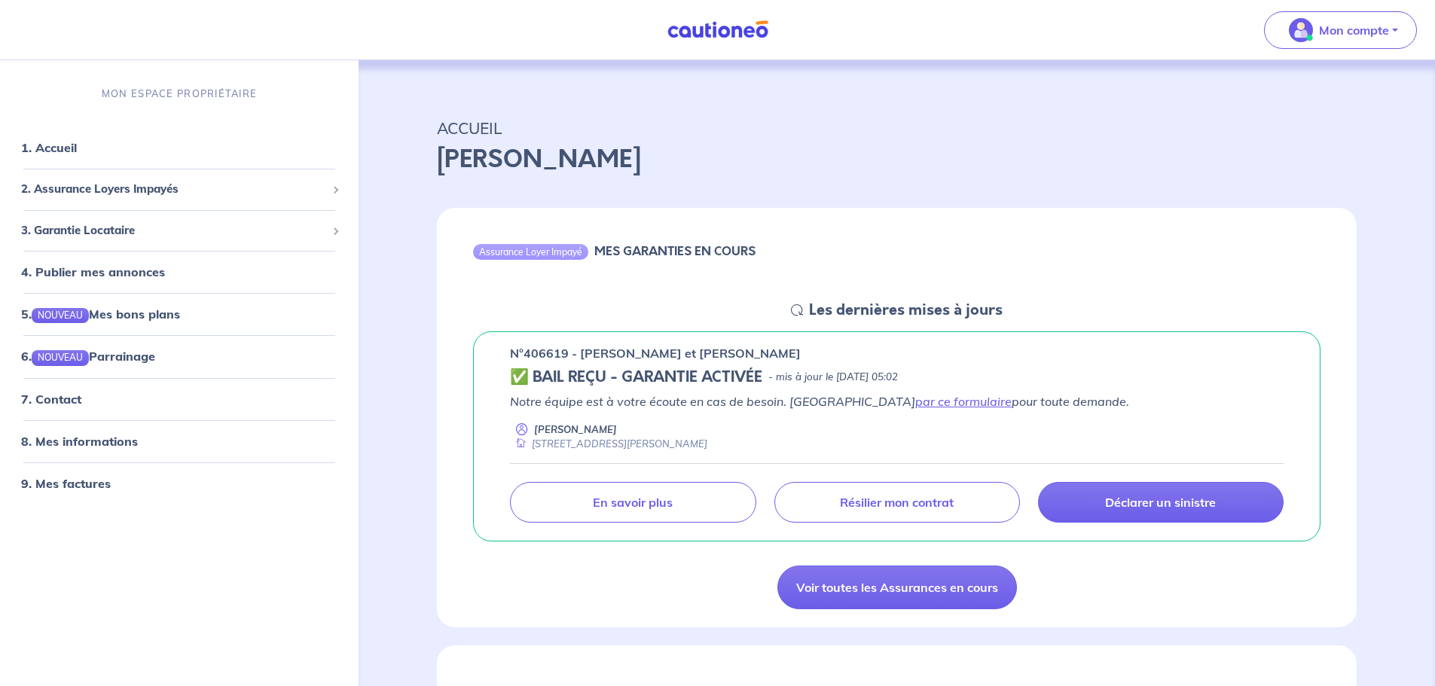 This screenshot has width=1435, height=686. I want to click on a: En savoir plus, so click(633, 502).